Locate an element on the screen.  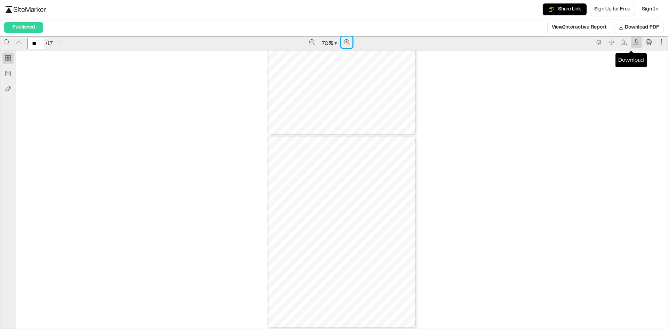
button: Download PDF is located at coordinates (638, 27).